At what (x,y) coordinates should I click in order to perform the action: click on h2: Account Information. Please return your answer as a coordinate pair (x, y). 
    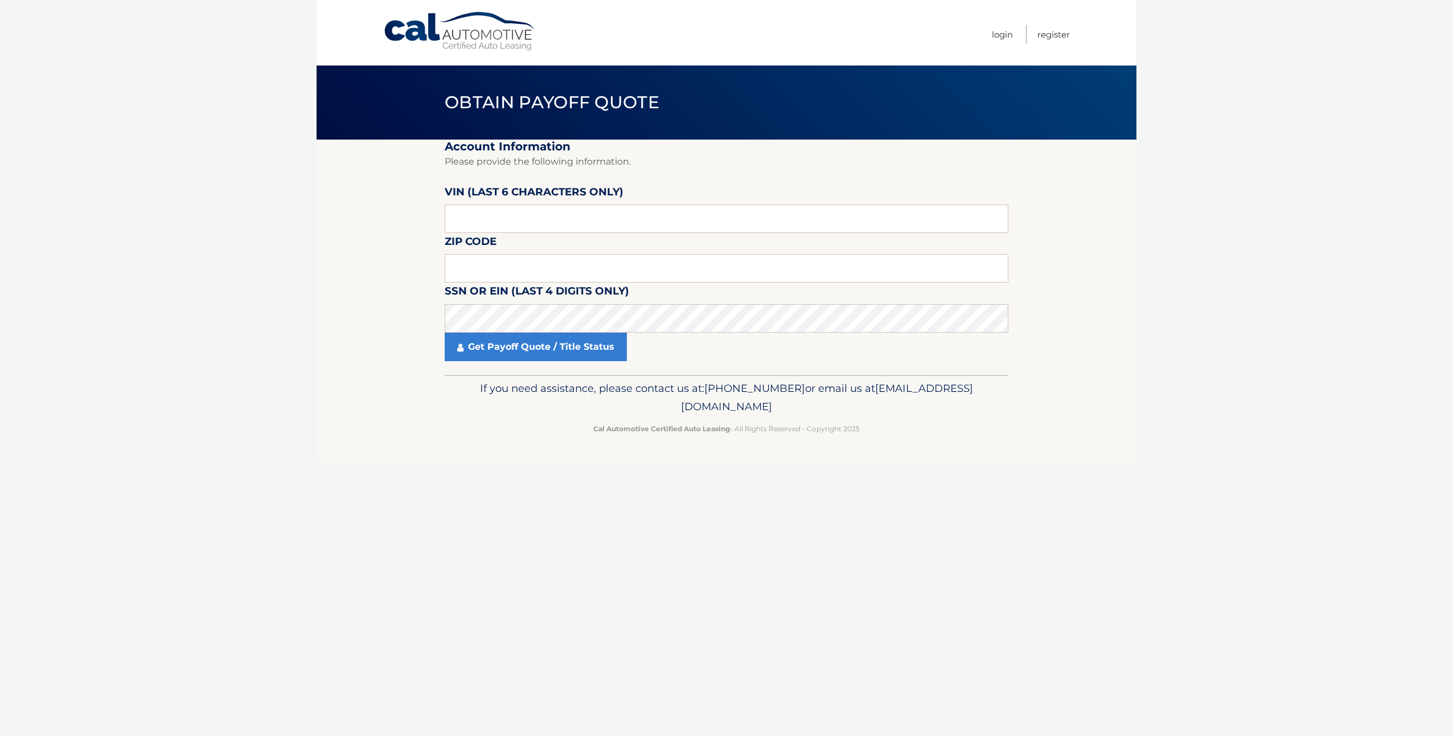
    Looking at the image, I should click on (726, 146).